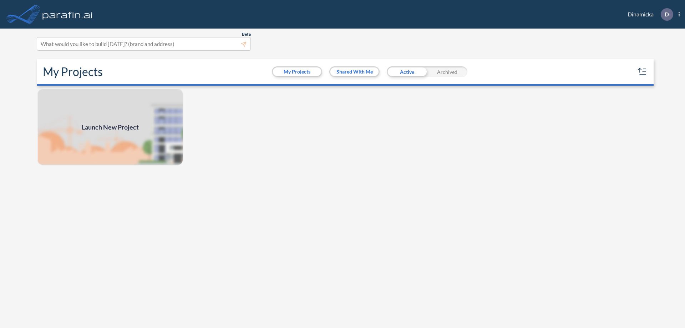  What do you see at coordinates (246, 34) in the screenshot?
I see `span: Beta` at bounding box center [246, 34].